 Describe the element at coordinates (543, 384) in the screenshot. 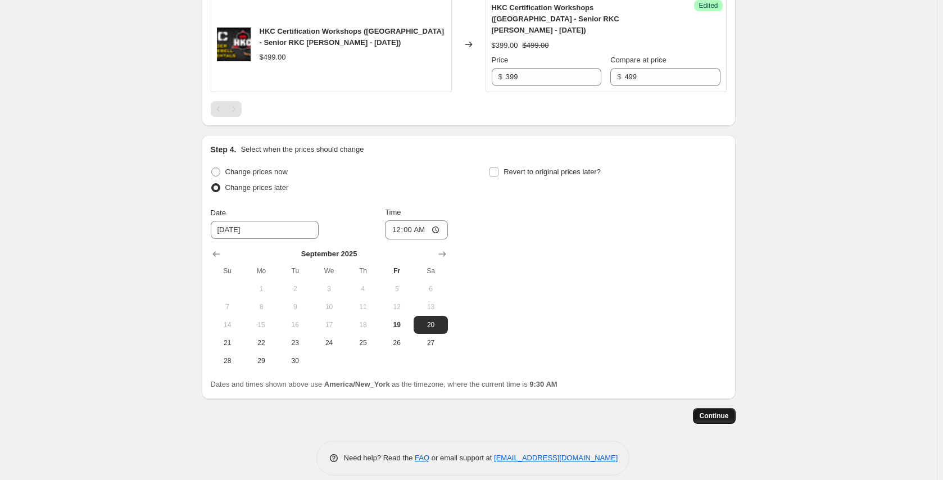

I see `b: 9:30 AM` at that location.